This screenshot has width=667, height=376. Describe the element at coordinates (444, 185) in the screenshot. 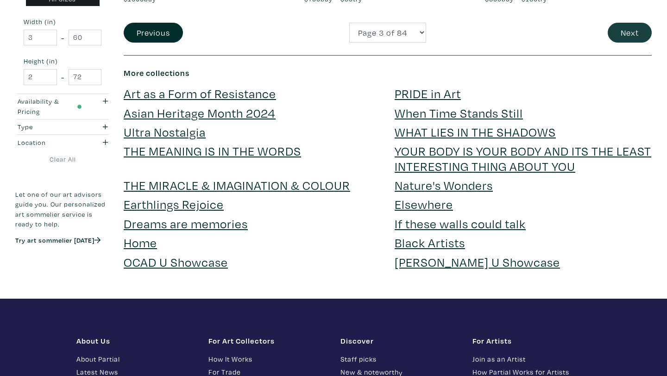

I see `a: Nature's Wonders` at that location.